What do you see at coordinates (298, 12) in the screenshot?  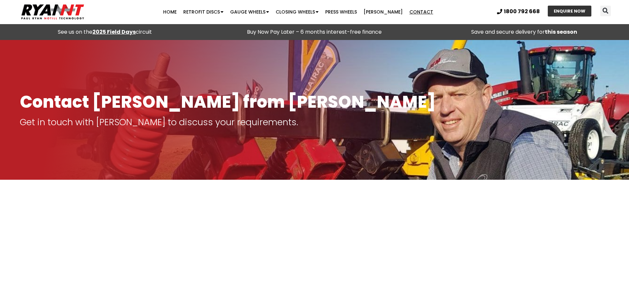 I see `nav: Menu` at bounding box center [298, 12].